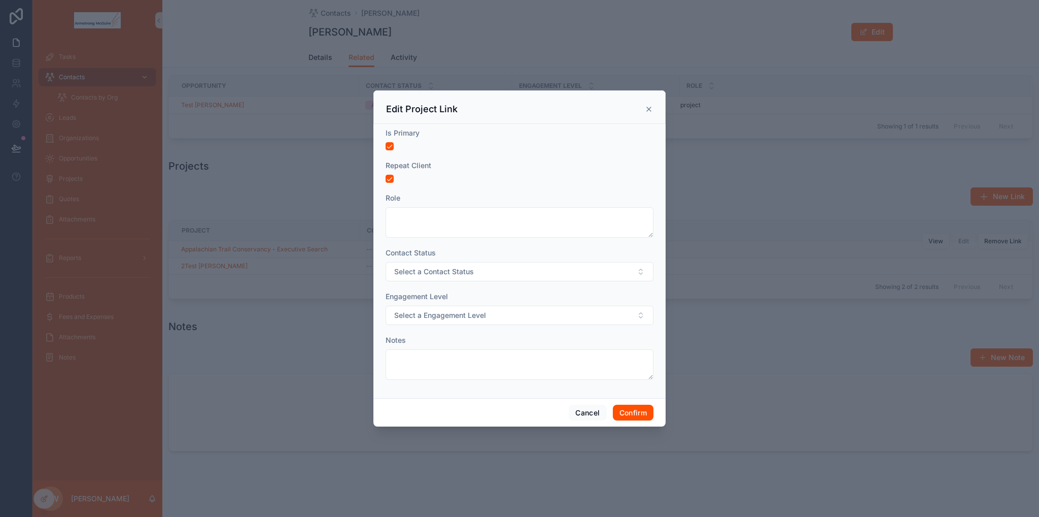 Image resolution: width=1039 pixels, height=517 pixels. I want to click on button: Confirm, so click(633, 413).